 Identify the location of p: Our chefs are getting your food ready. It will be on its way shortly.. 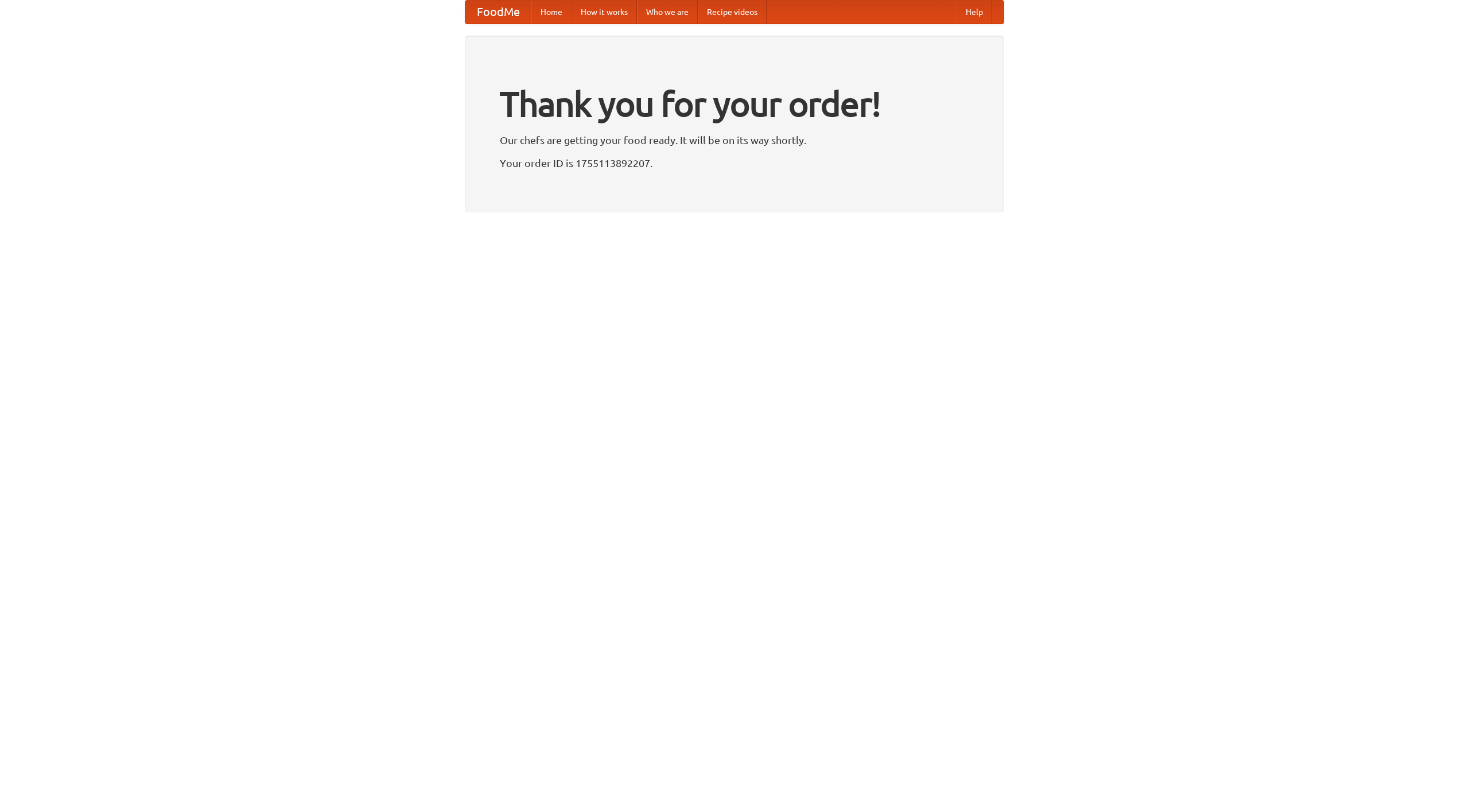
(734, 140).